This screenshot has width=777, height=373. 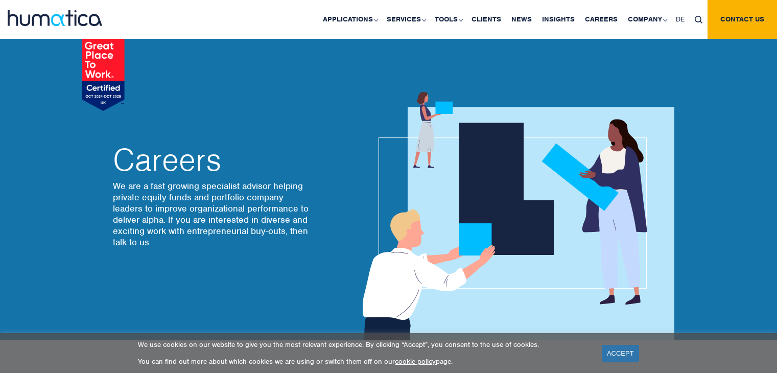 What do you see at coordinates (55, 18) in the screenshot?
I see `img: logo` at bounding box center [55, 18].